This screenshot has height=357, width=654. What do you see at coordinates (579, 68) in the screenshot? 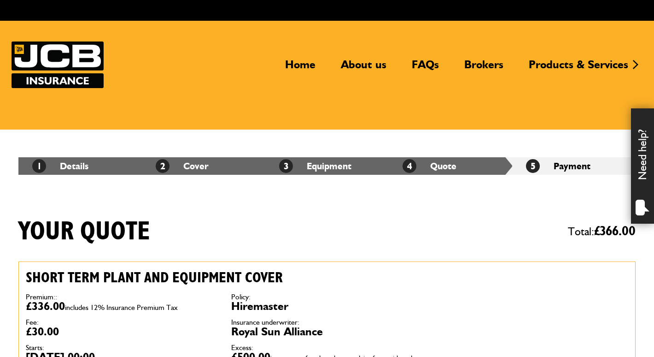
I see `a: Products & Services` at bounding box center [579, 68].